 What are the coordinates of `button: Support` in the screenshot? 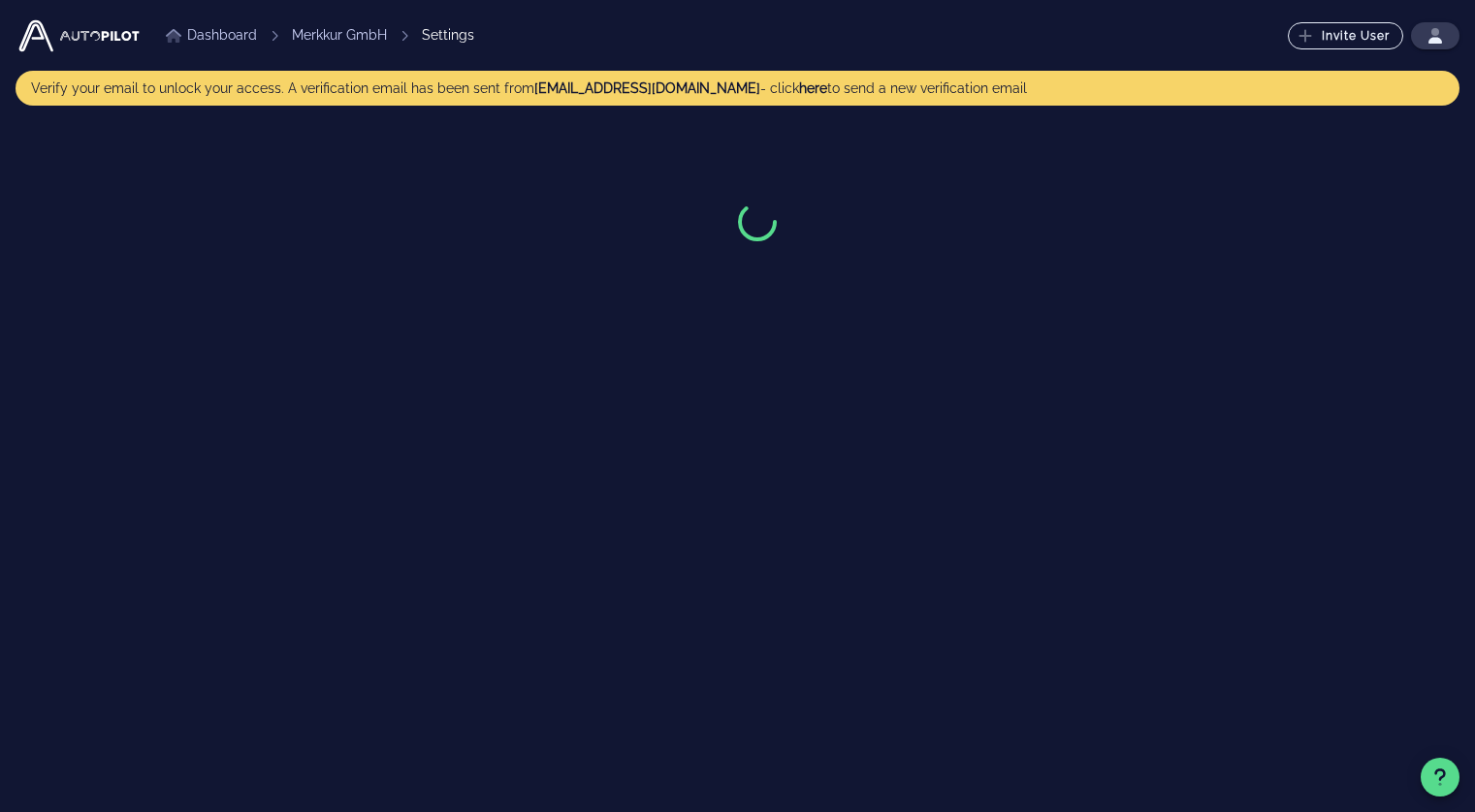 It's located at (1440, 777).